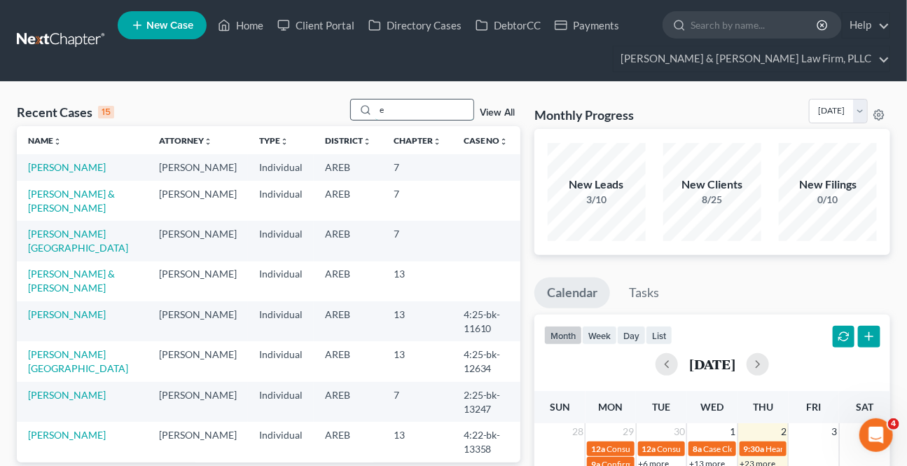  Describe the element at coordinates (486, 321) in the screenshot. I see `td: 4:25-bk-11610` at that location.